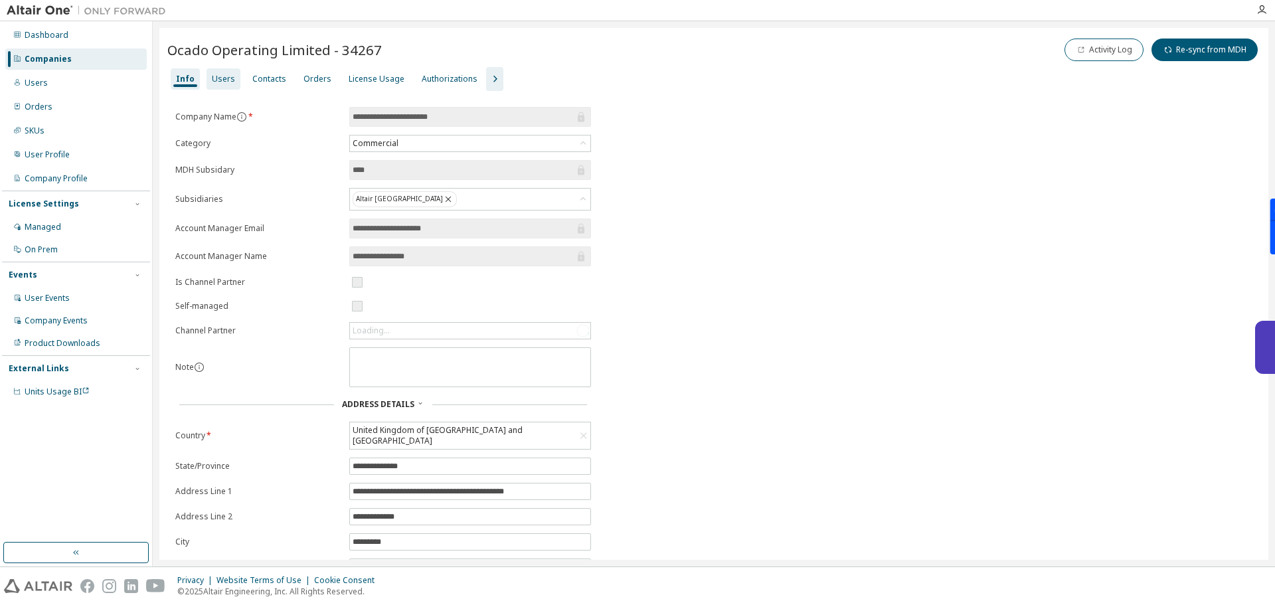 The image size is (1275, 605). I want to click on div: Privacy, so click(197, 581).